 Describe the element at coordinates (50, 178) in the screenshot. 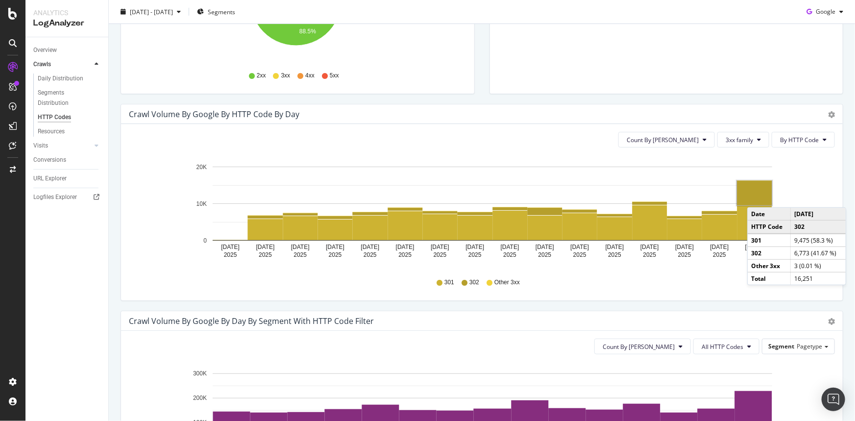

I see `div: URL Explorer` at that location.